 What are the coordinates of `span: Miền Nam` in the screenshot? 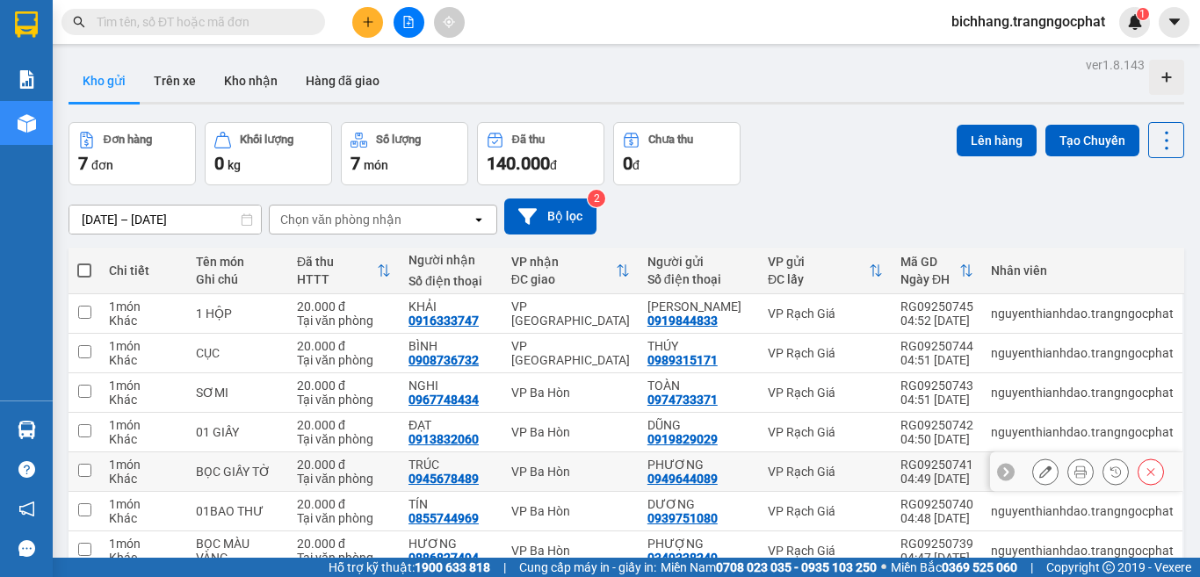 It's located at (768, 567).